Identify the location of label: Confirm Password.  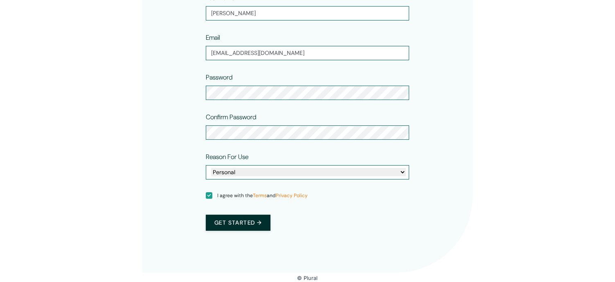
(231, 117).